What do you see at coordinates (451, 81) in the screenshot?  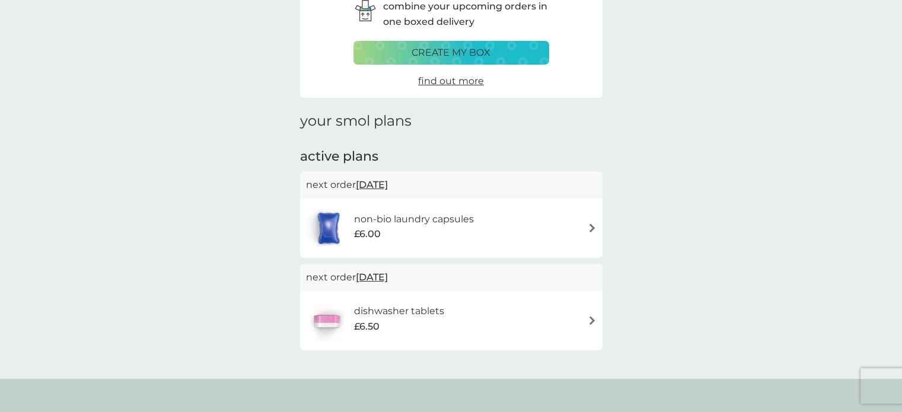 I see `a: find out more` at bounding box center [451, 81].